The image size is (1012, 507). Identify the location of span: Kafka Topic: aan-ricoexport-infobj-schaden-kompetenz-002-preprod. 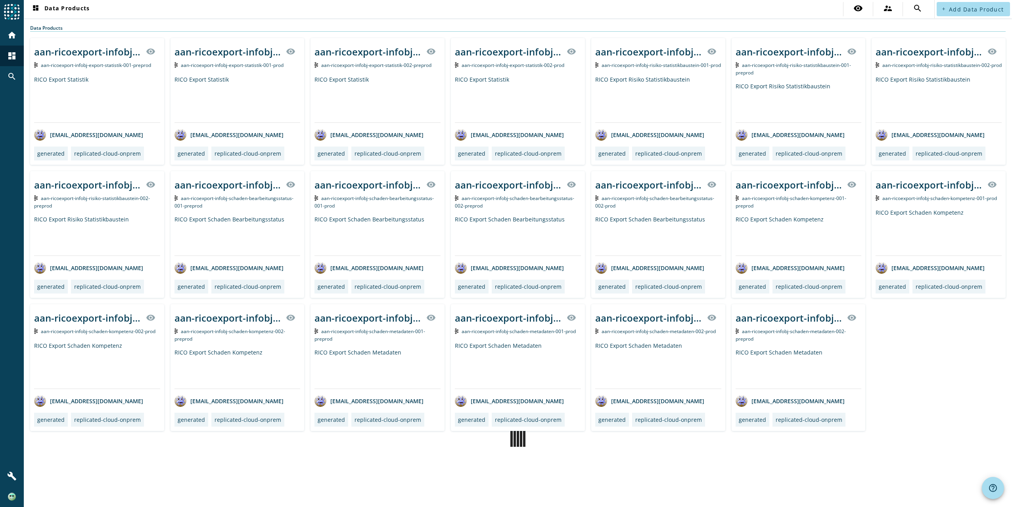
(230, 335).